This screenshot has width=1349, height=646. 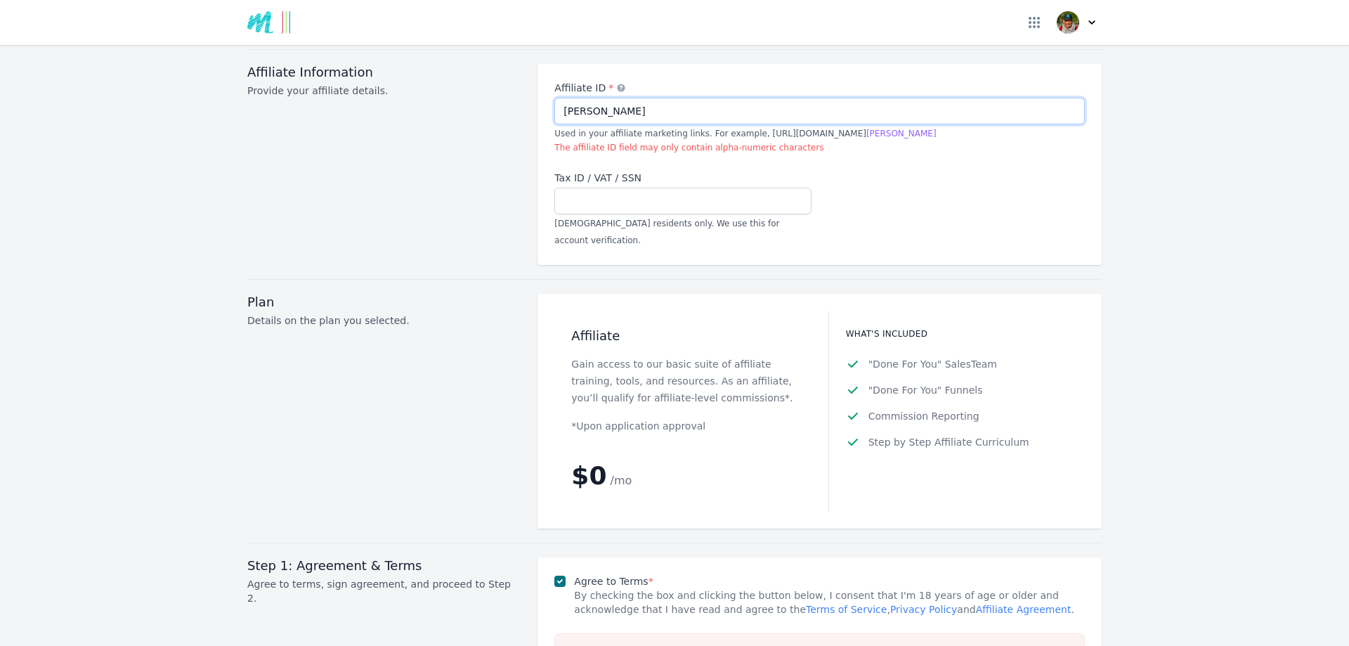 I want to click on h3: Affiliate Information, so click(x=384, y=72).